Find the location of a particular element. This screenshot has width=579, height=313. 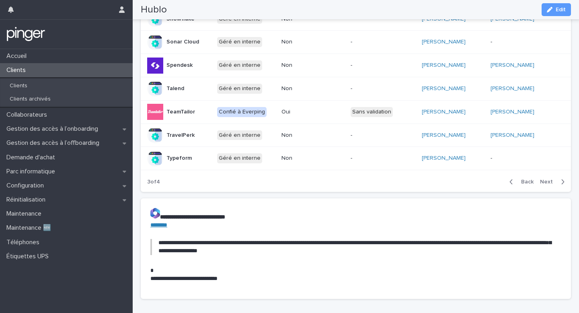

p: Étiquettes UPS is located at coordinates (29, 256).